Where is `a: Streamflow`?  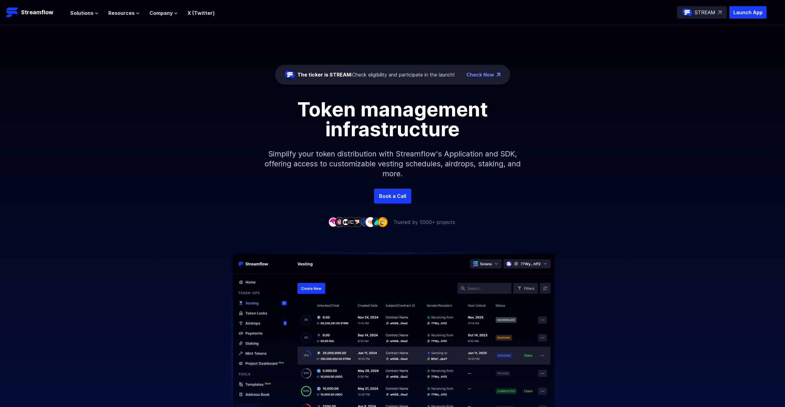 a: Streamflow is located at coordinates (35, 12).